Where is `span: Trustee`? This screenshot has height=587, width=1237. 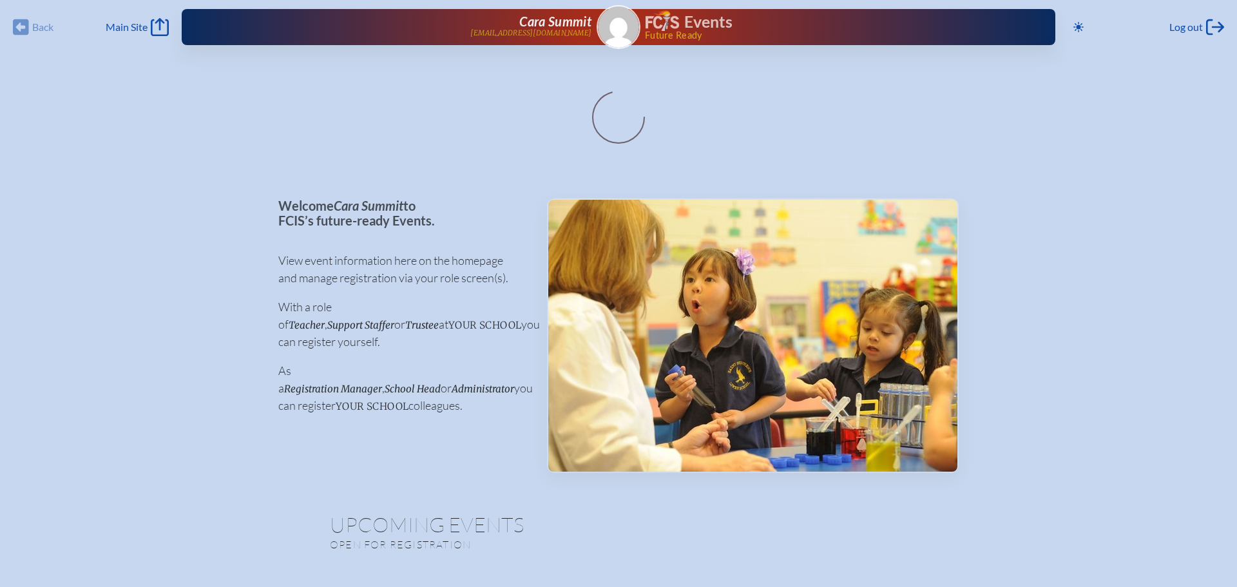 span: Trustee is located at coordinates (422, 325).